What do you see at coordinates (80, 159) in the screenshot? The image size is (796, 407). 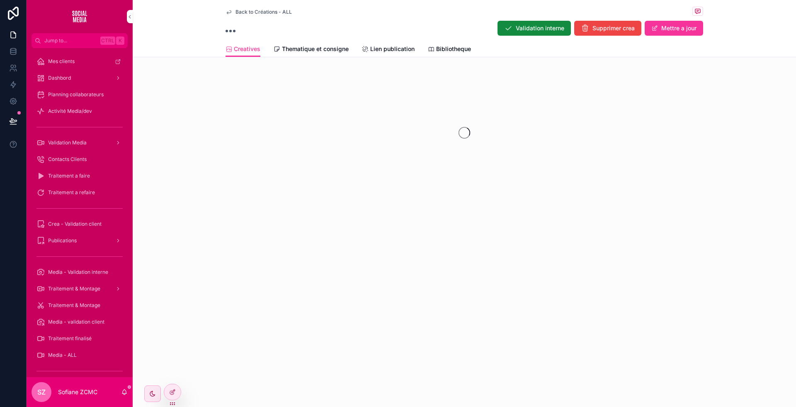 I see `a: Contacts Clients` at bounding box center [80, 159].